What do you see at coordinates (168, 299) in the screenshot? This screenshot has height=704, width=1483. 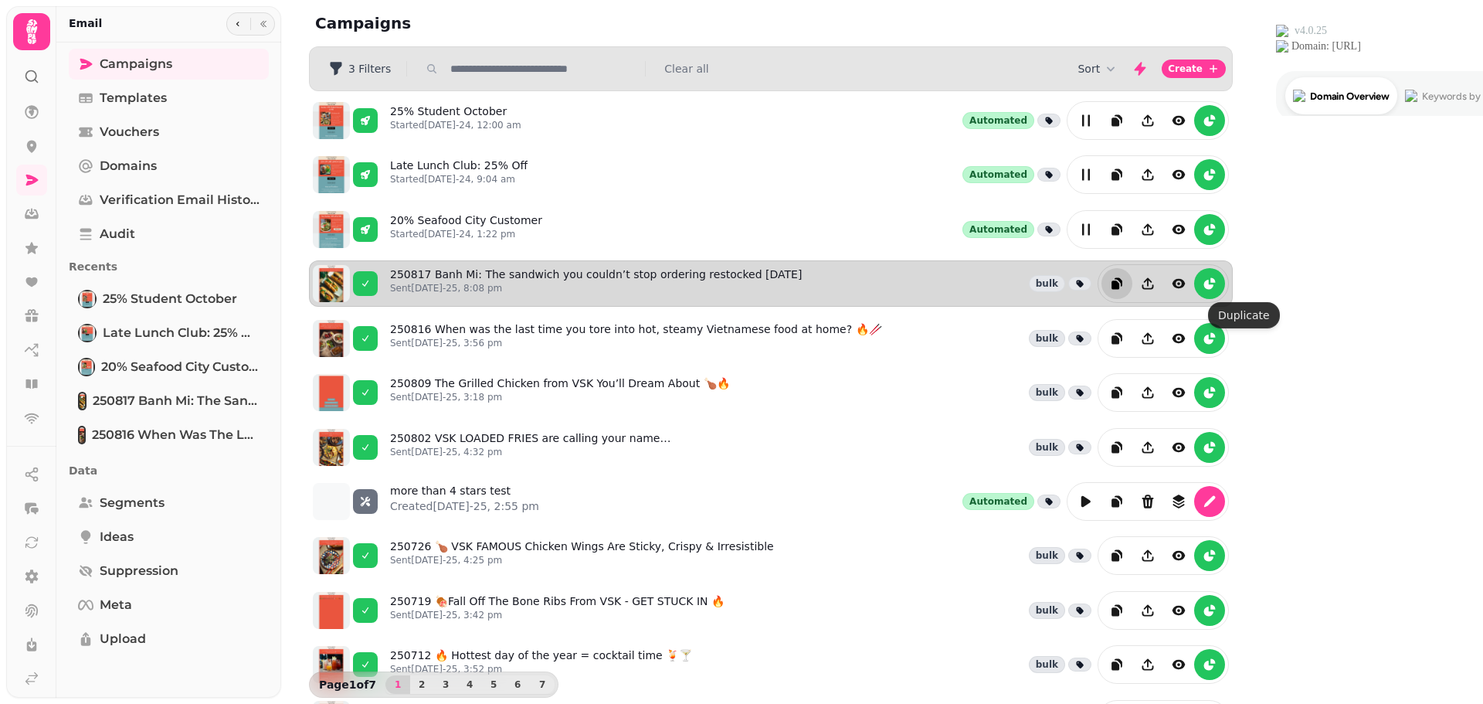 I see `a: 25% Student October25% Student October` at bounding box center [168, 299].